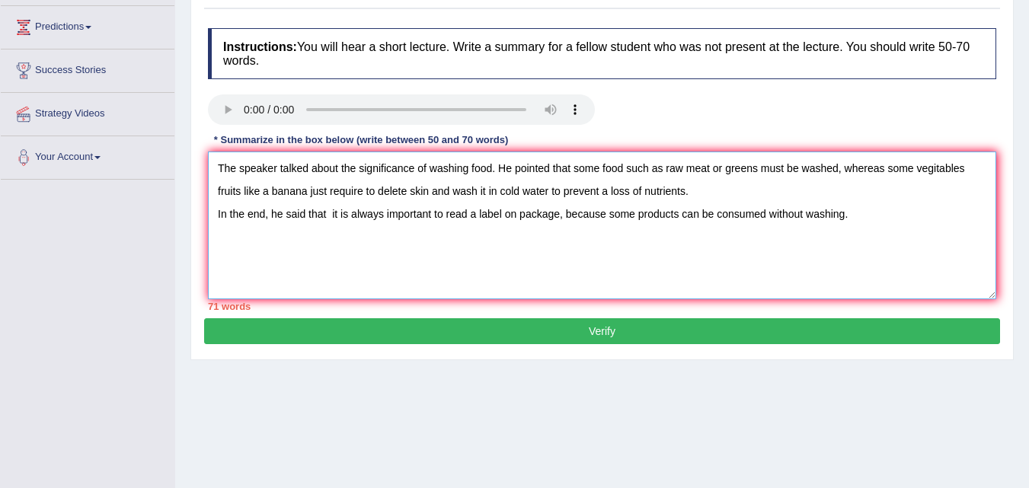  I want to click on a: Strategy Videos, so click(88, 112).